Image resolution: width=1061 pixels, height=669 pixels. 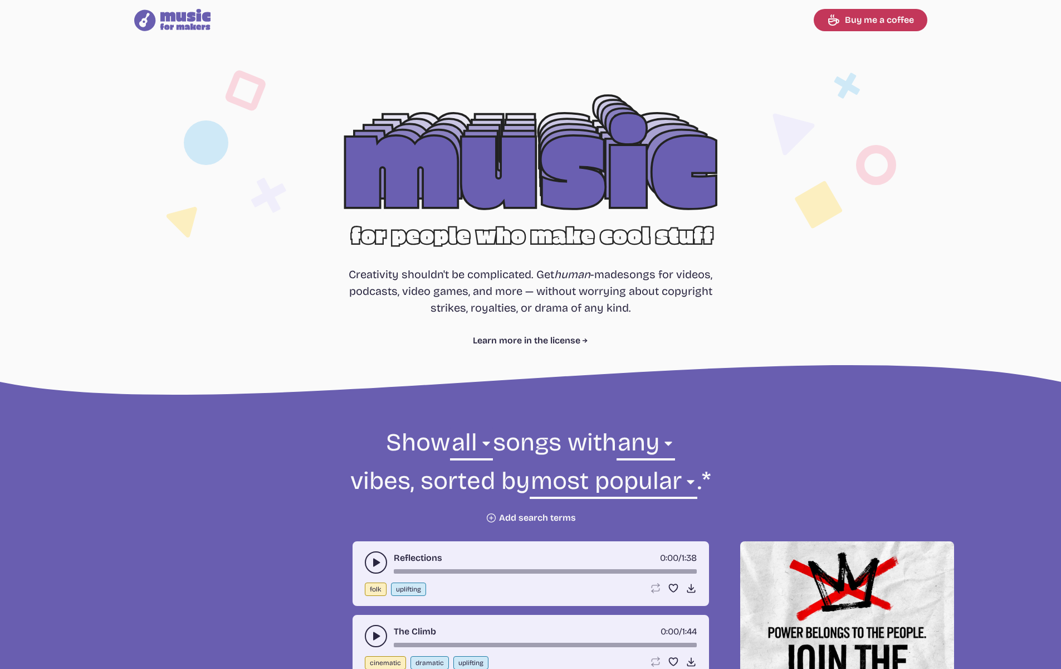 What do you see at coordinates (531, 291) in the screenshot?
I see `p: Creativity shouldn't be complicated. Get songs for videos, podcasts, video games, and more — with...` at bounding box center [531, 291].